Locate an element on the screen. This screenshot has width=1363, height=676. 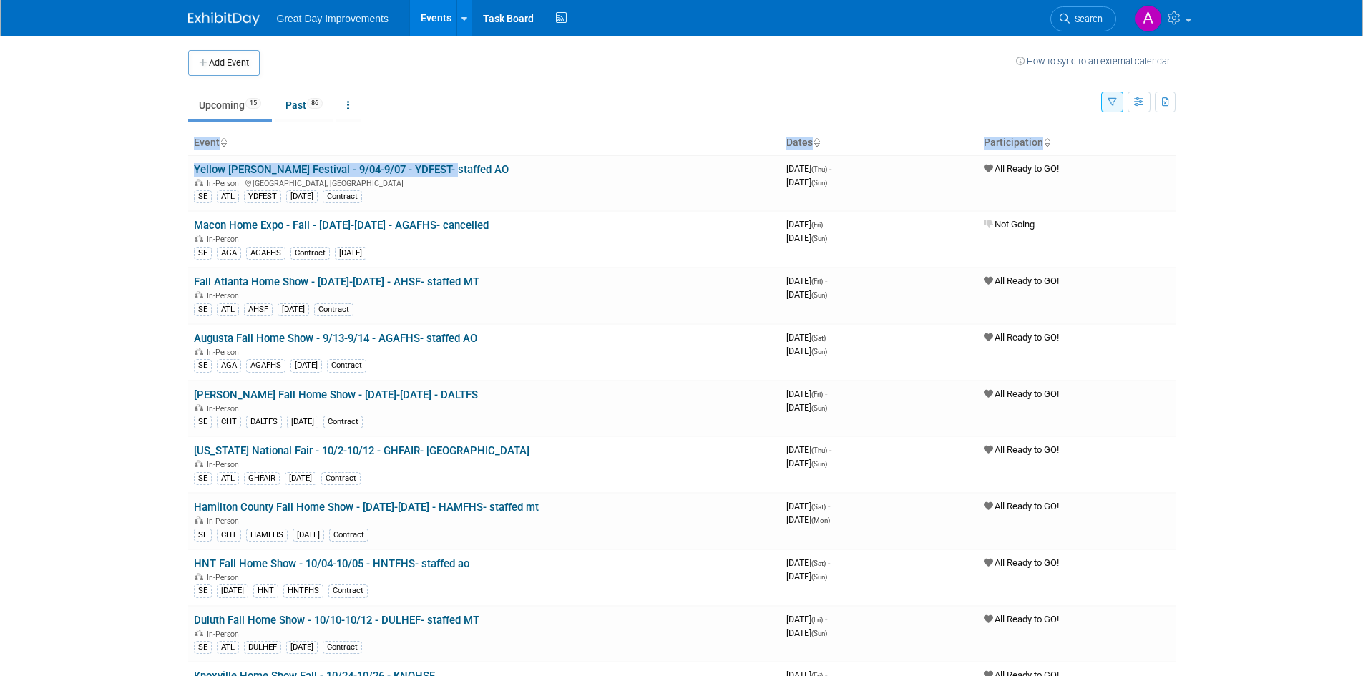
img: Akeela Miller is located at coordinates (1148, 19).